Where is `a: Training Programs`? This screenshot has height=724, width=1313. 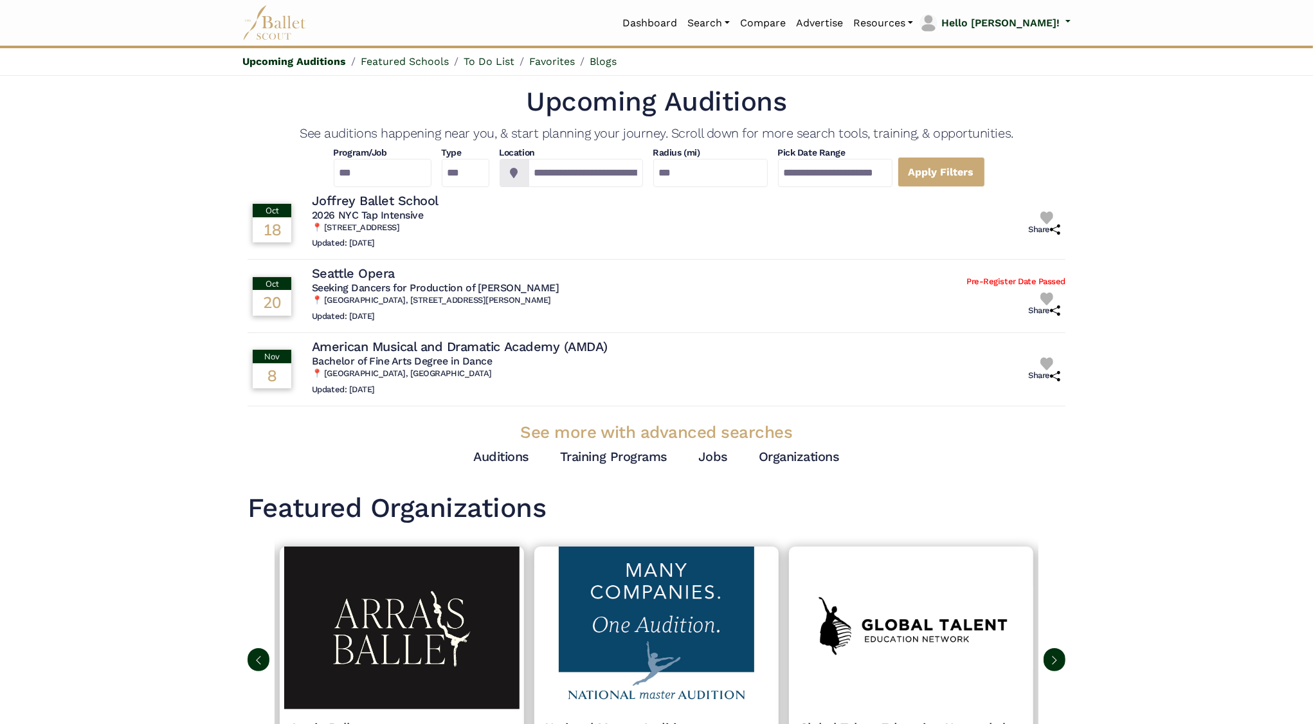
a: Training Programs is located at coordinates (614, 457).